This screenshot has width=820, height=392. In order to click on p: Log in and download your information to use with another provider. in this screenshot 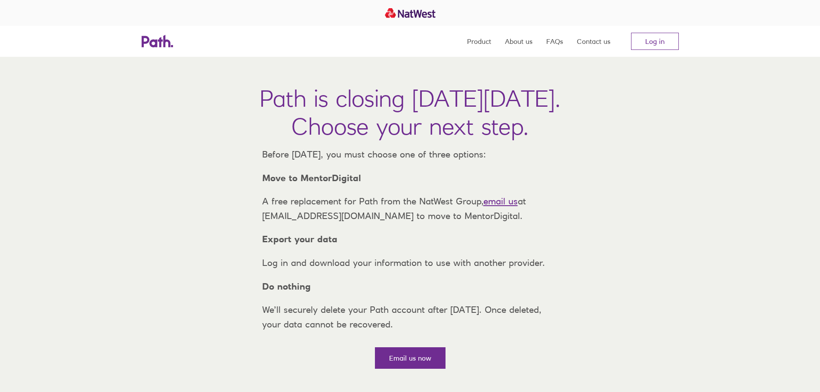, I will do `click(410, 263)`.